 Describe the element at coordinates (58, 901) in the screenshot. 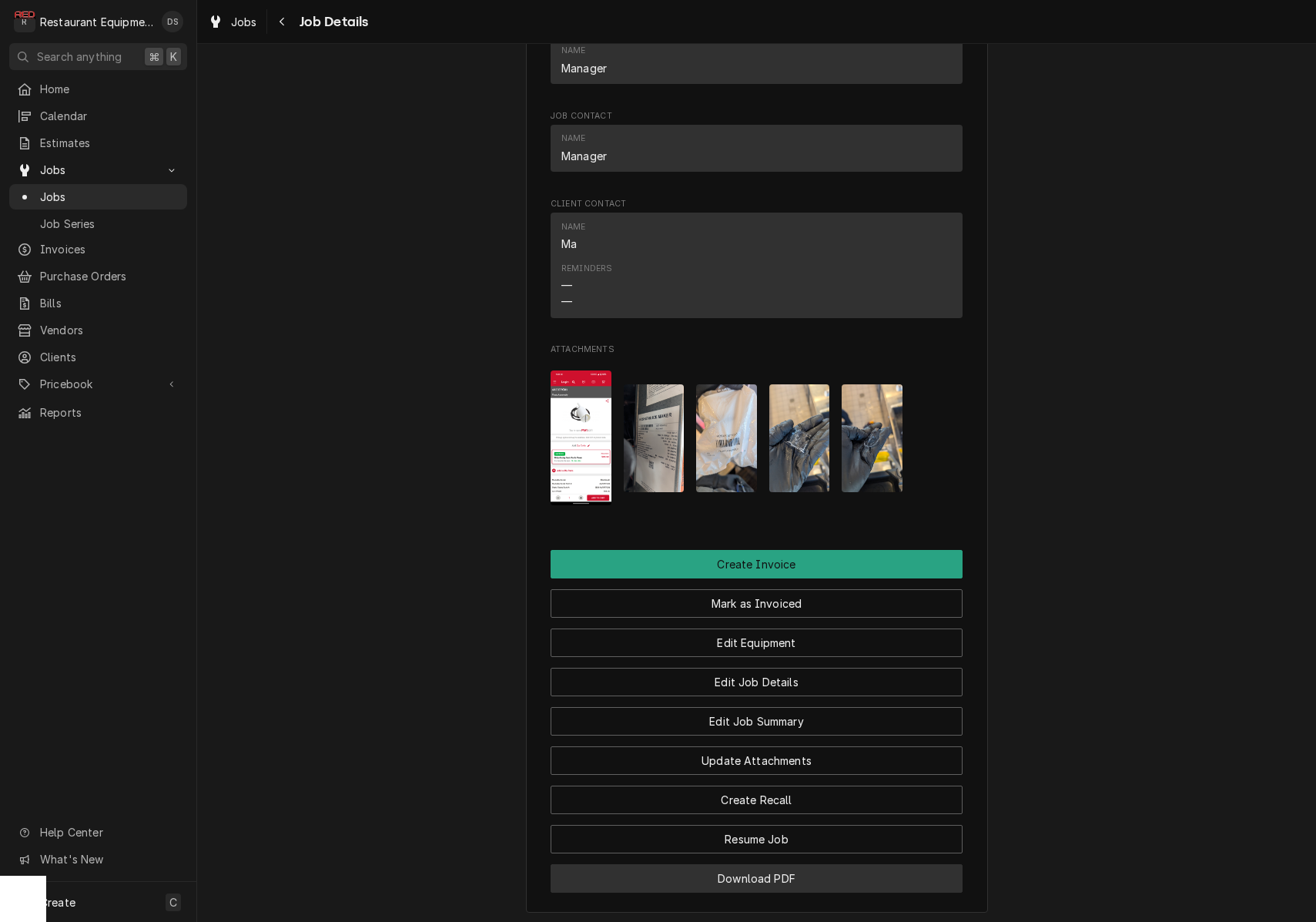

I see `span: Create` at that location.